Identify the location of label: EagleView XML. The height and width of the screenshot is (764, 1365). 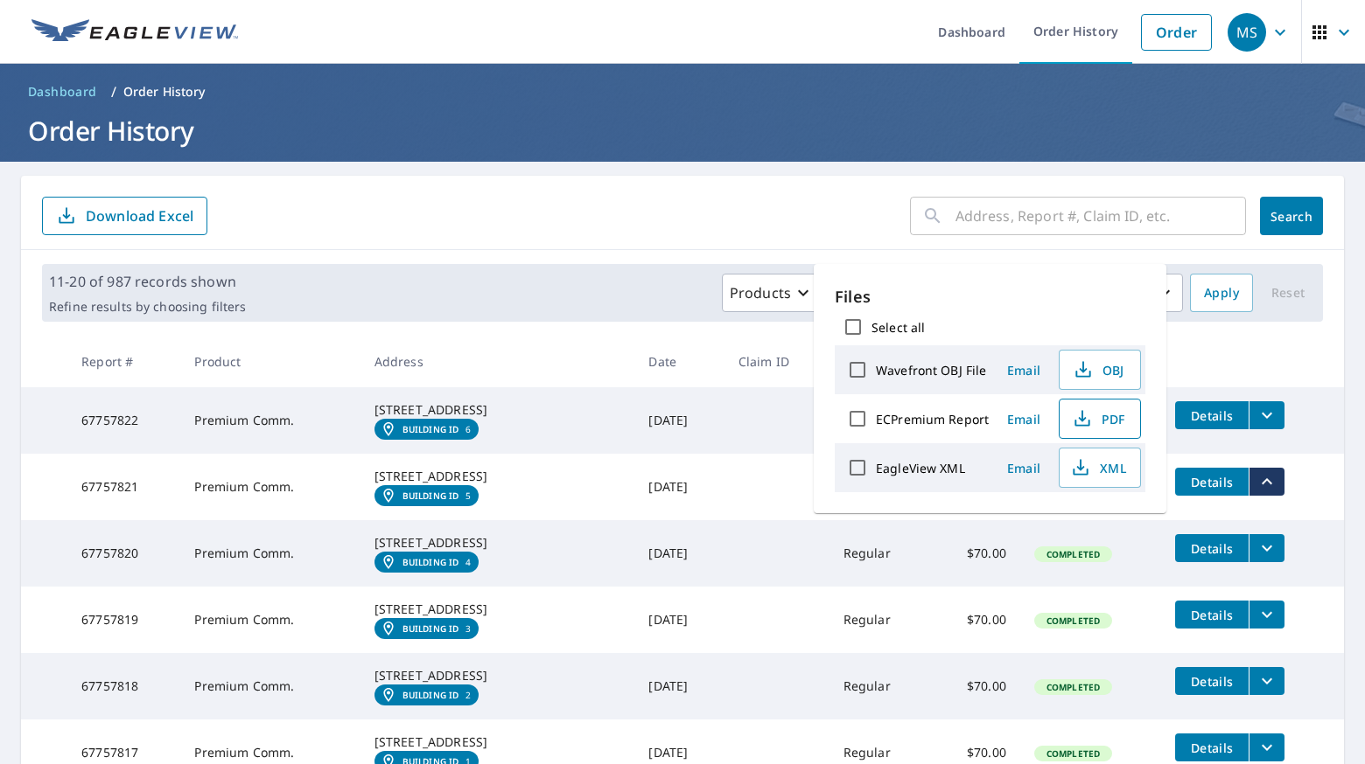
(920, 468).